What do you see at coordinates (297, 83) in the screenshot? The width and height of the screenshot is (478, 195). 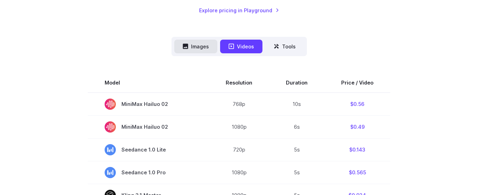 I see `th: Duration` at bounding box center [297, 83].